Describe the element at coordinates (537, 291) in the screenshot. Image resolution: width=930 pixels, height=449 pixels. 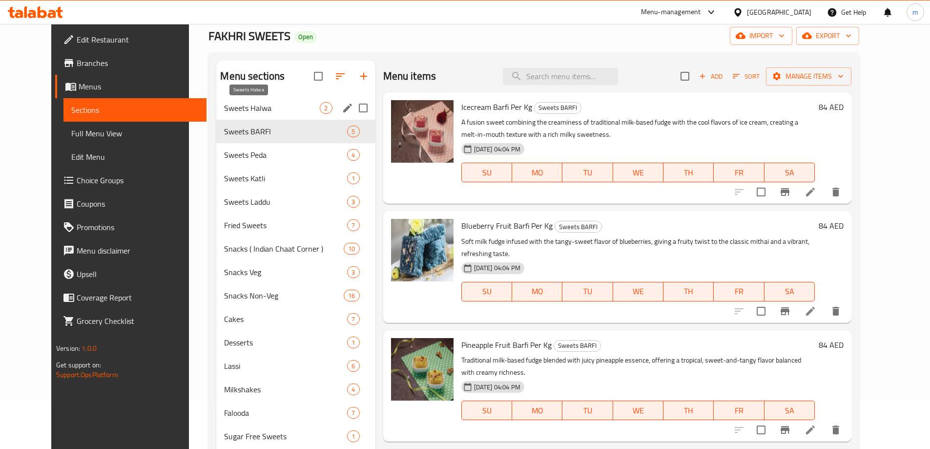
I see `span: MO` at that location.